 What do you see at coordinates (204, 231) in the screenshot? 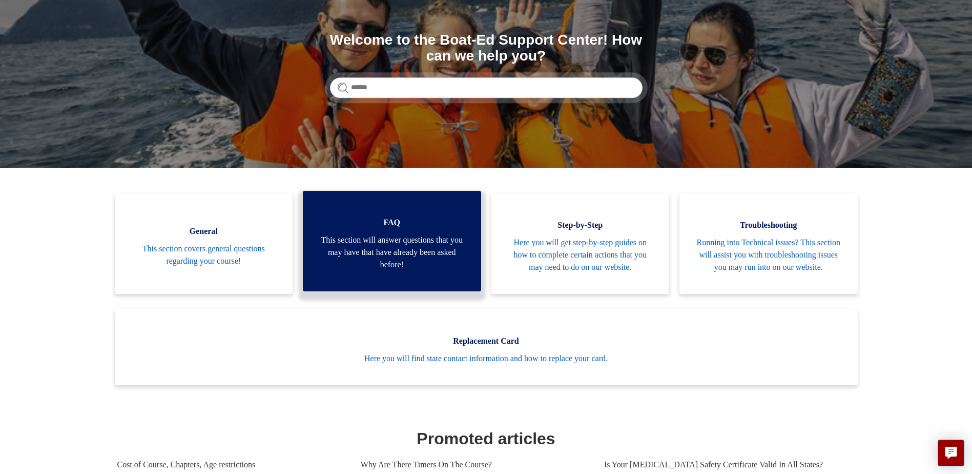
I see `span: General` at bounding box center [204, 231].